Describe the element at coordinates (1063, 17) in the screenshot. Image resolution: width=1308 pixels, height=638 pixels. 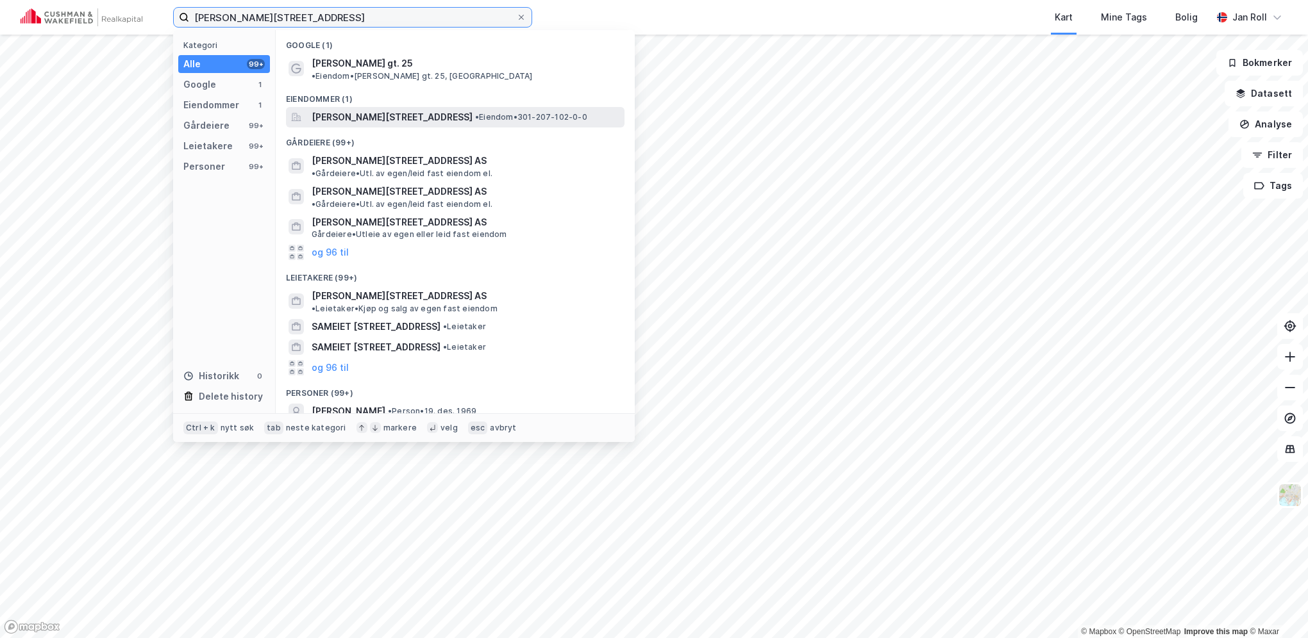
I see `div: Kart` at that location.